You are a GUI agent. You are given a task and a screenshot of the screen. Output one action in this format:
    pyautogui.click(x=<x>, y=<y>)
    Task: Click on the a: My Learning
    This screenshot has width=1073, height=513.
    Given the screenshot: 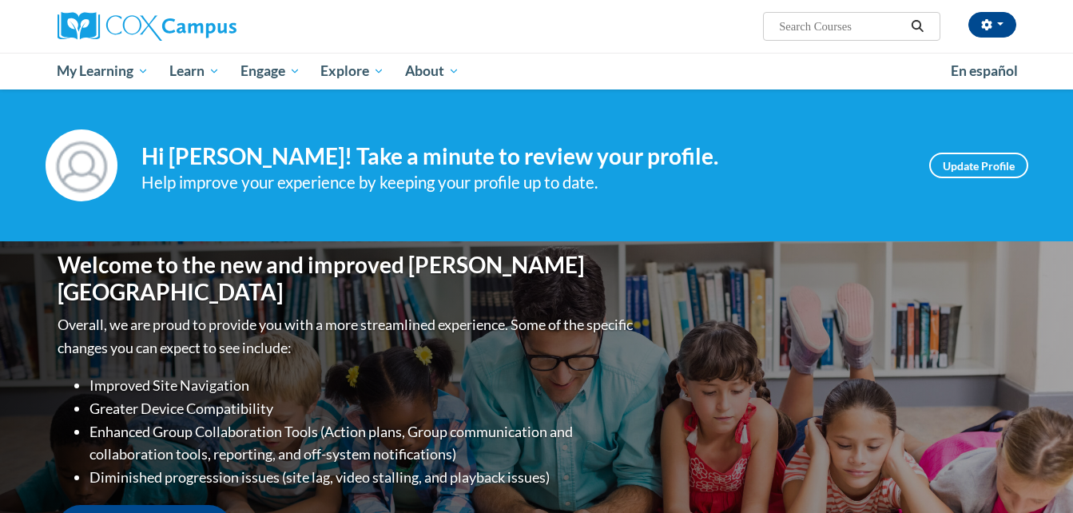 What is the action you would take?
    pyautogui.click(x=103, y=71)
    